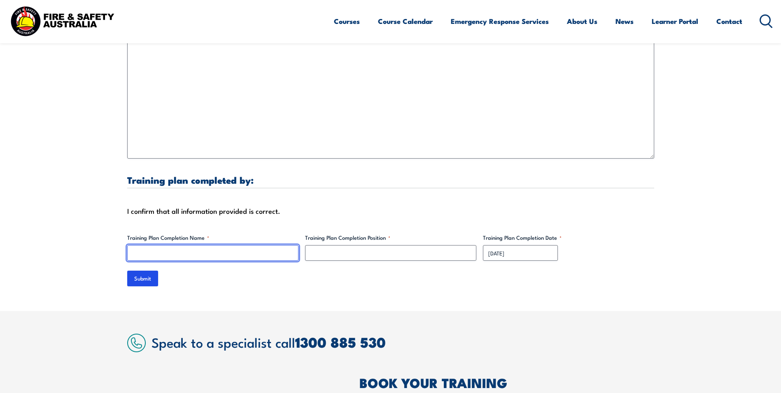 The width and height of the screenshot is (781, 393). Describe the element at coordinates (507, 382) in the screenshot. I see `h2: BOOK YOUR TRAINING` at that location.